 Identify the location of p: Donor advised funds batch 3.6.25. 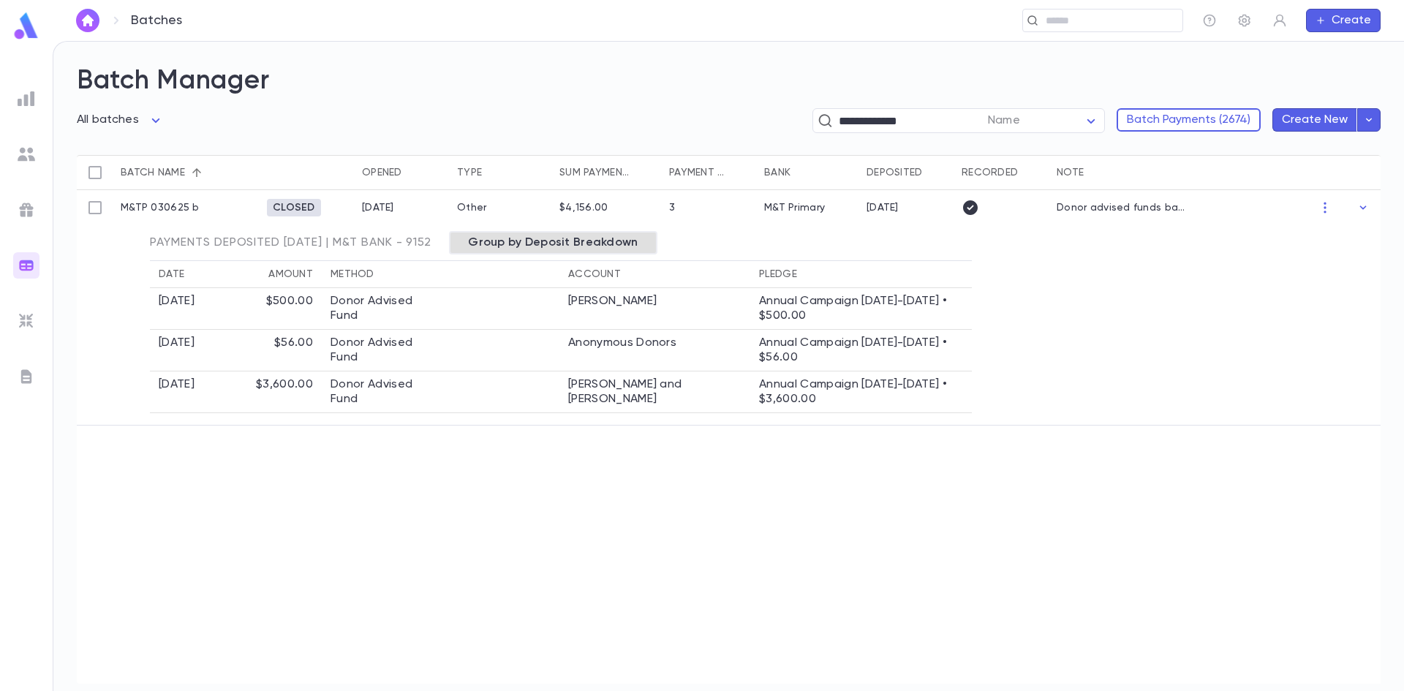
(1122, 208).